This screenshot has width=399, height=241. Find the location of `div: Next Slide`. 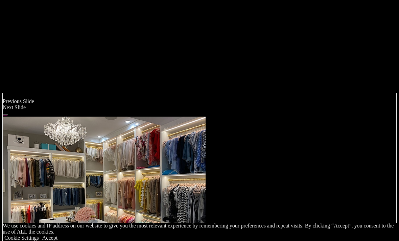

div: Next Slide is located at coordinates (200, 108).